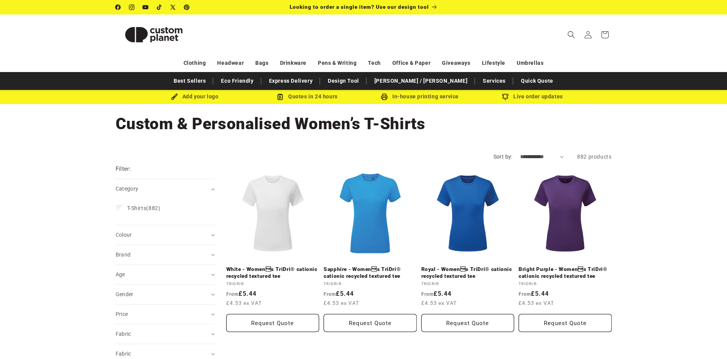  I want to click on a: Quick Quote, so click(537, 81).